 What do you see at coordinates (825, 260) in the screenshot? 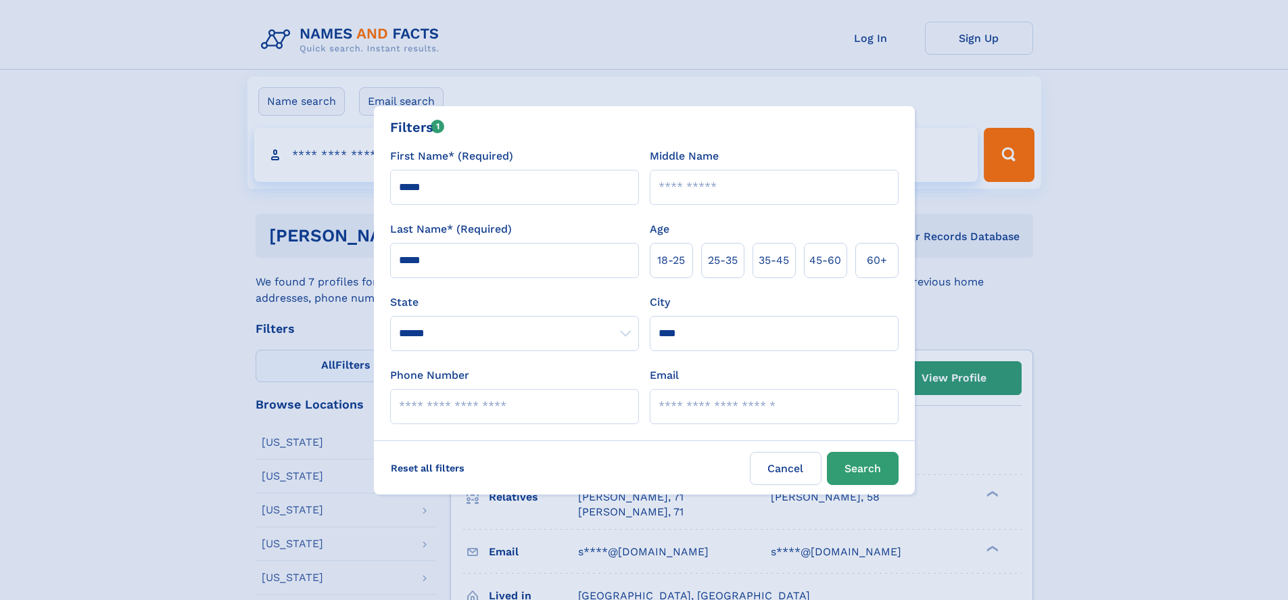
I see `span: 45‑60` at bounding box center [825, 260].